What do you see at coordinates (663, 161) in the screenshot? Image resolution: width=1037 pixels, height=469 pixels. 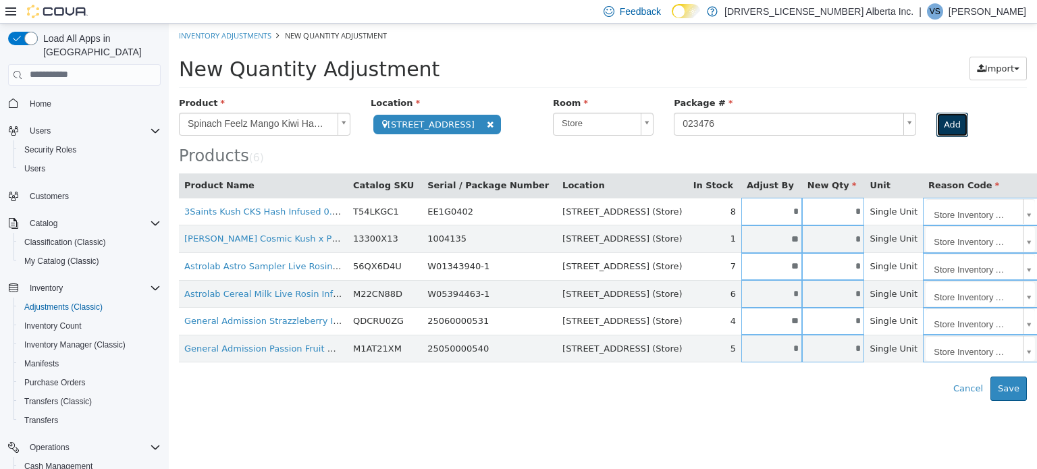 I see `span: New Qty` at bounding box center [663, 161].